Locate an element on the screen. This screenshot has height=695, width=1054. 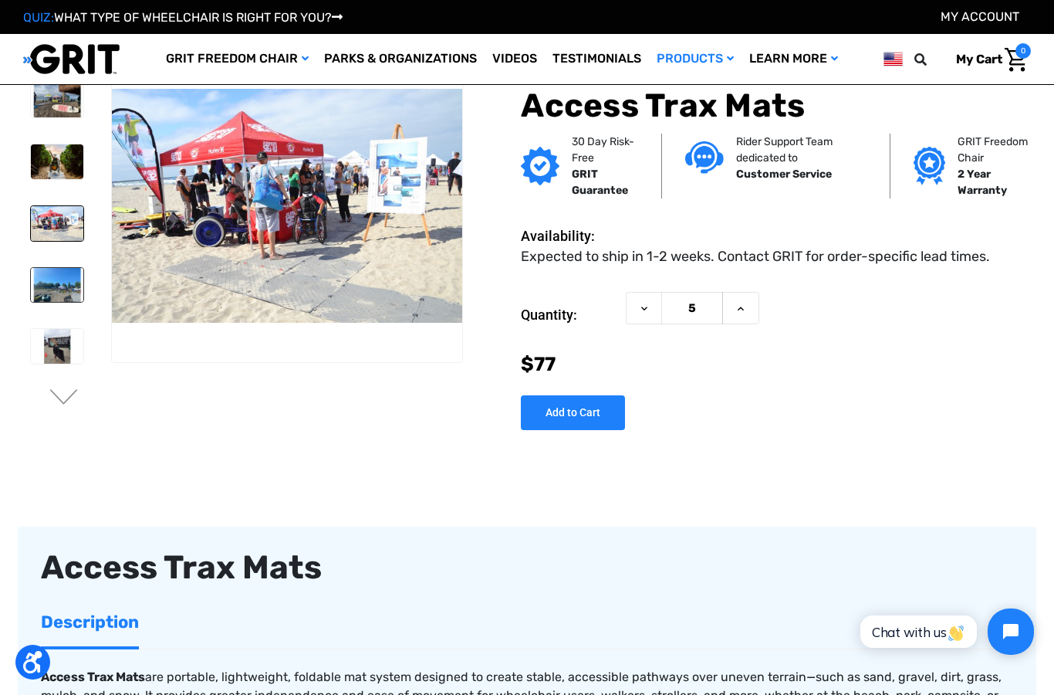
img: Grit freedom is located at coordinates (929, 166).